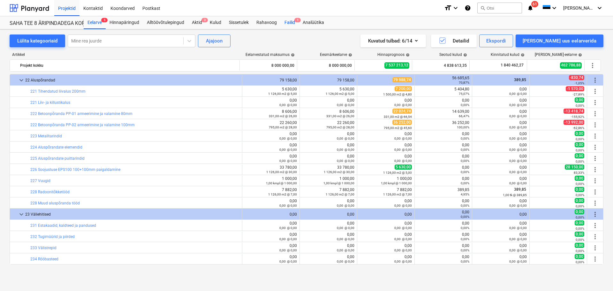  Describe the element at coordinates (397, 94) in the screenshot. I see `small: 1 500,00 m2 @ 4,80` at that location.